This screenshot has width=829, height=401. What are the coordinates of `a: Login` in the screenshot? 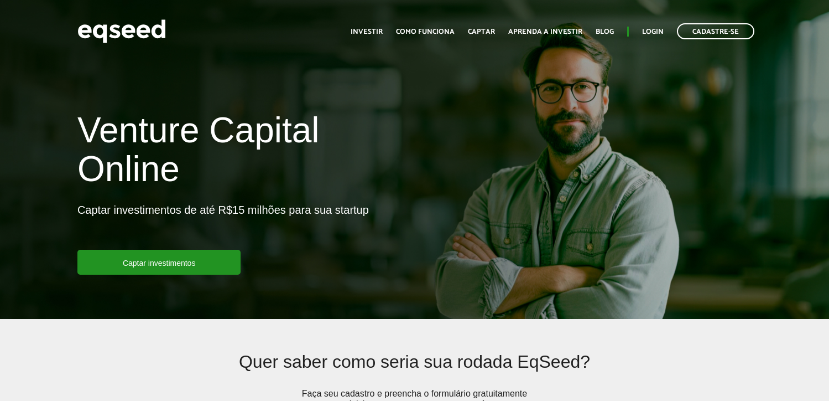 It's located at (653, 32).